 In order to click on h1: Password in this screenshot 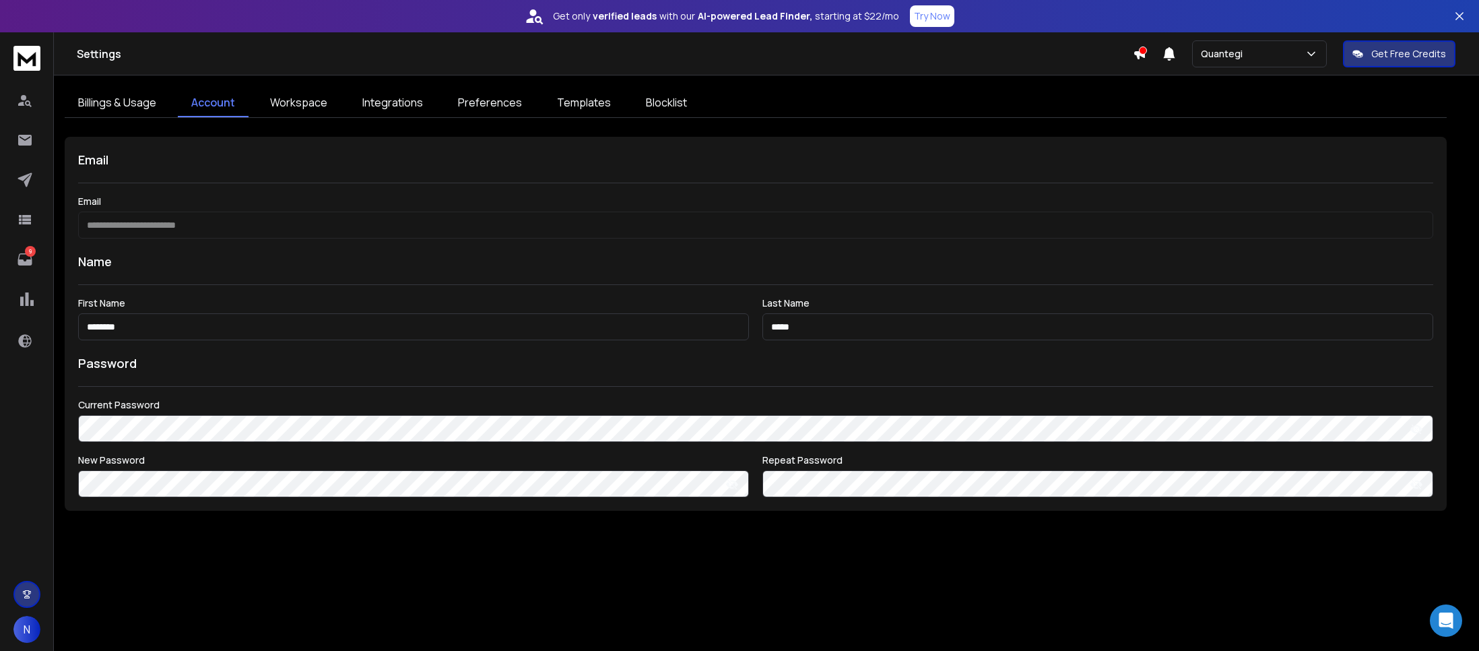, I will do `click(107, 363)`.